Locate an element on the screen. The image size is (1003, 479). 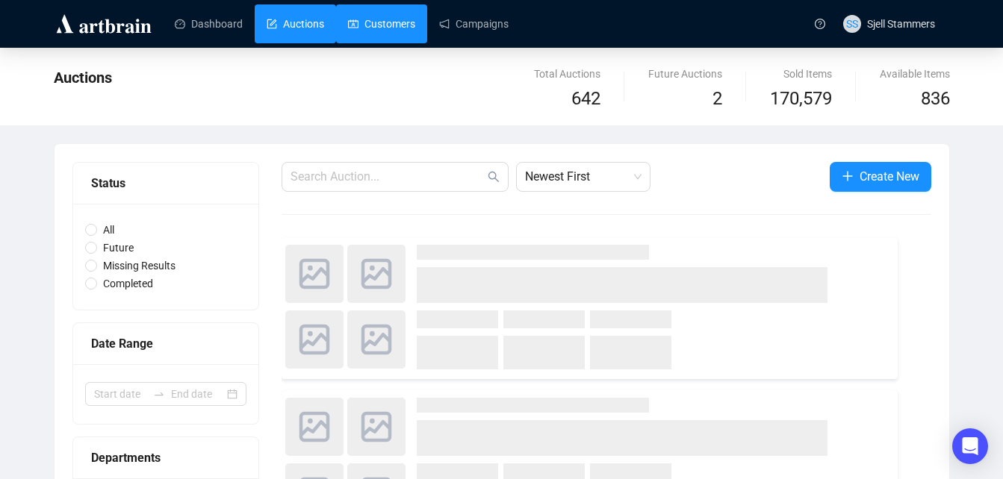
span: SS is located at coordinates (852, 24).